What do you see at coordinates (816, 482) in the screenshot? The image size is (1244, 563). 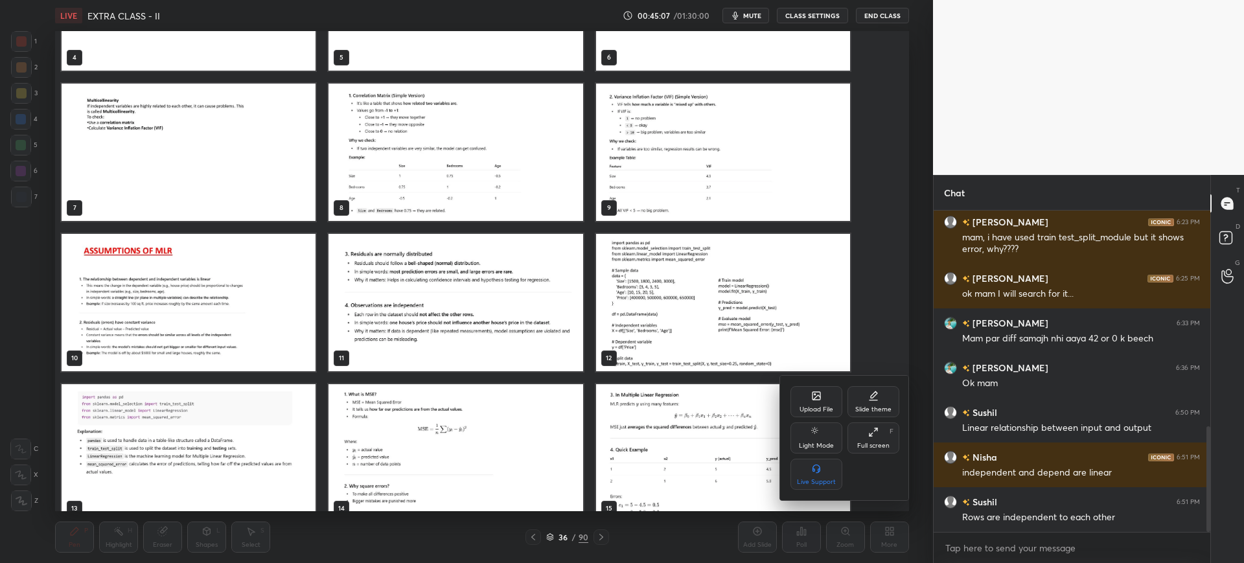 I see `div: Live Support` at bounding box center [816, 482].